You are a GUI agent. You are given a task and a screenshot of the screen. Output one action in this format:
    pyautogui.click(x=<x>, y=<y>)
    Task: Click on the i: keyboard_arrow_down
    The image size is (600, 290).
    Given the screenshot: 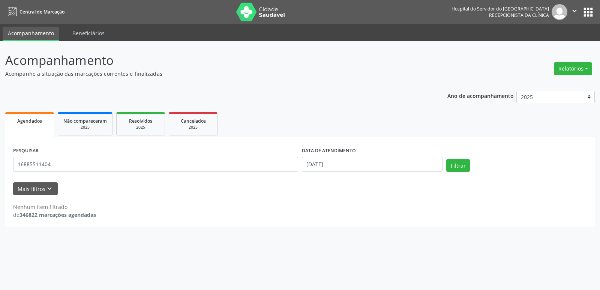 What is the action you would take?
    pyautogui.click(x=49, y=189)
    